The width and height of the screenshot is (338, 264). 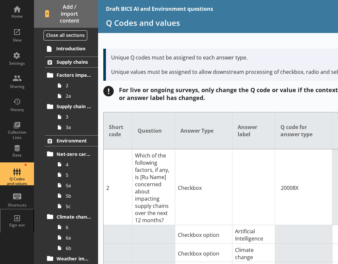 What do you see at coordinates (77, 196) in the screenshot?
I see `a: 5b` at bounding box center [77, 196].